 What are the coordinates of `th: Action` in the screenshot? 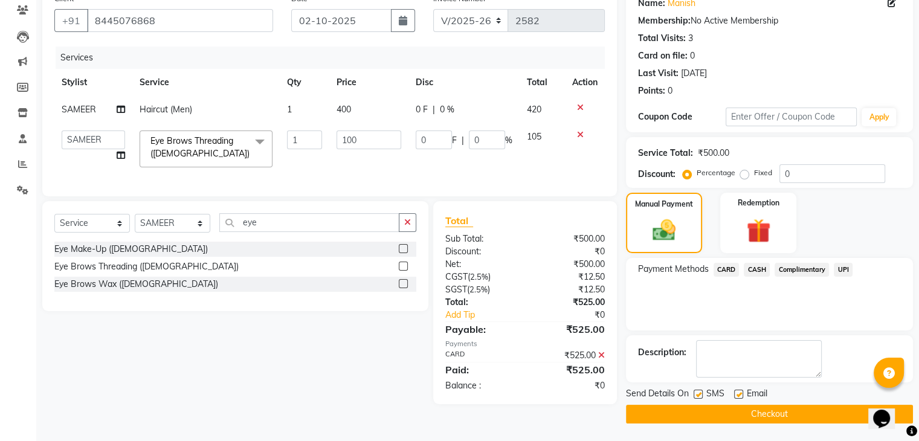 It's located at (585, 82).